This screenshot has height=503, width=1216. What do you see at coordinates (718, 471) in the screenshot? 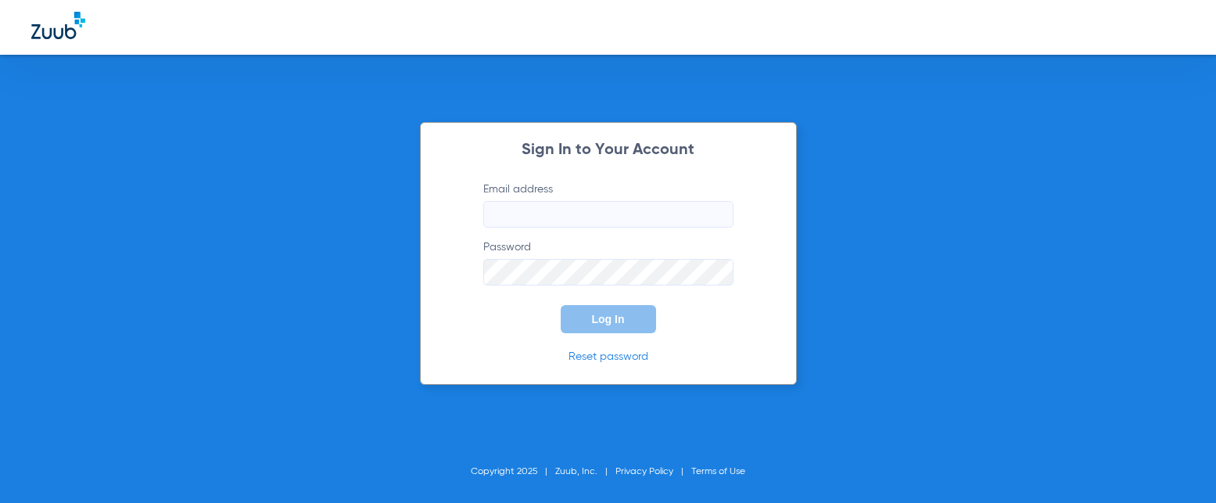
I see `a: Terms of Use` at bounding box center [718, 471].